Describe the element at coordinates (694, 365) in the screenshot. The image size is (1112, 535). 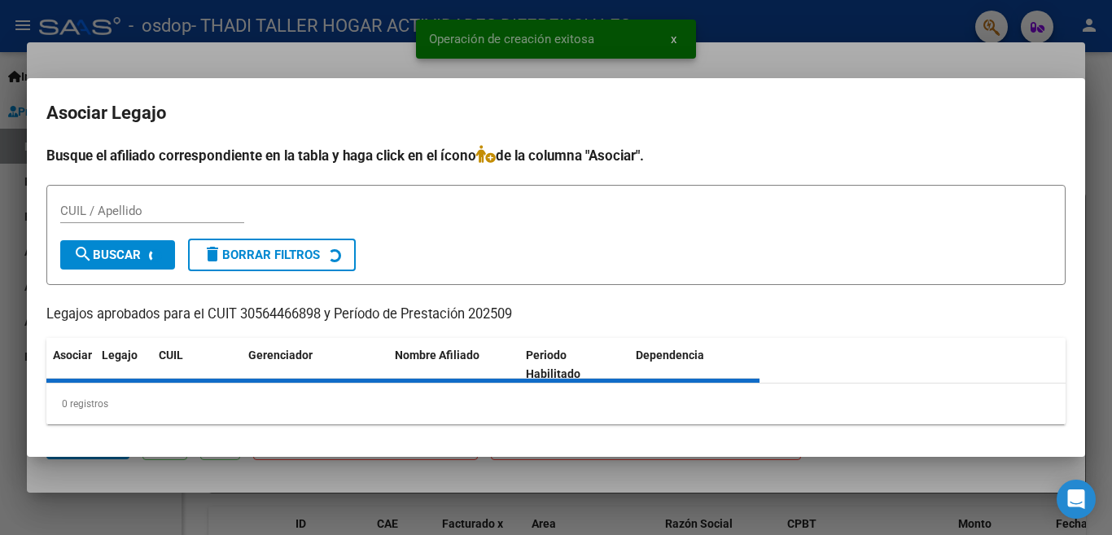
I see `datatable-header-cell: Dependencia` at that location.